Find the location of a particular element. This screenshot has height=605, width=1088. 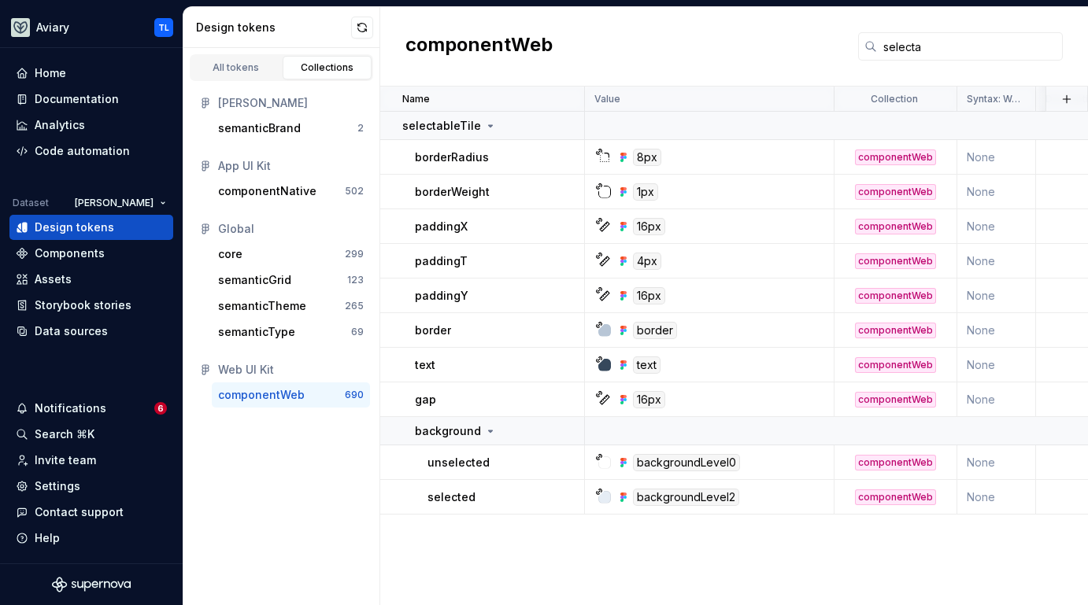

div: Settings is located at coordinates (57, 486).